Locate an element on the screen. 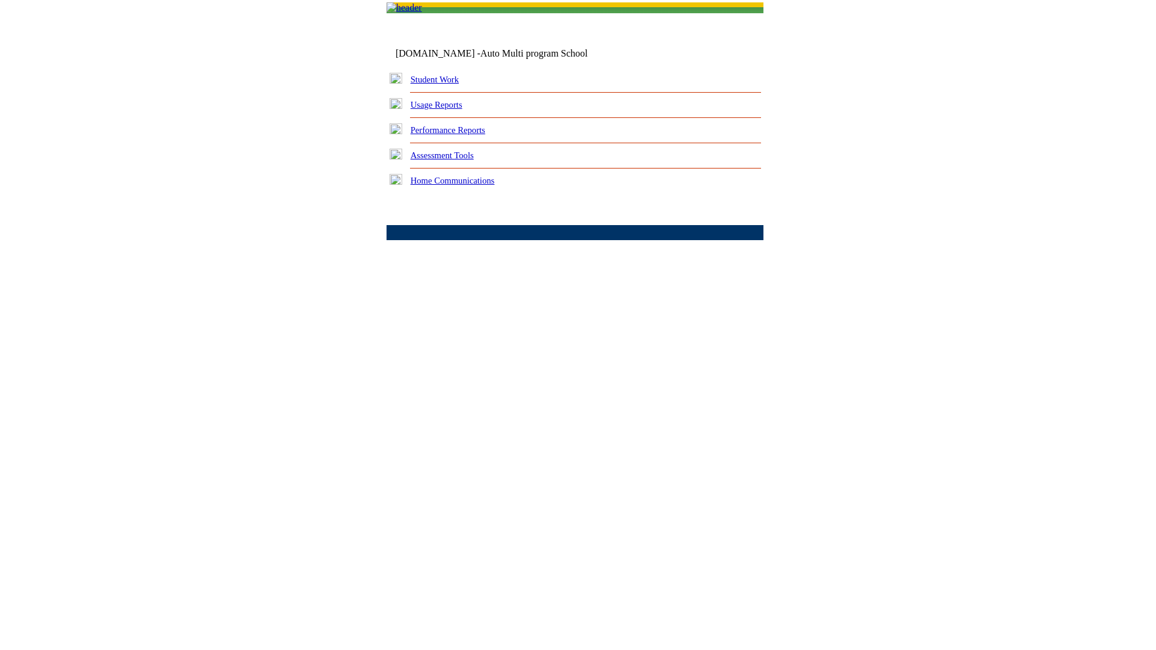  a: Usage Reports is located at coordinates (437, 105).